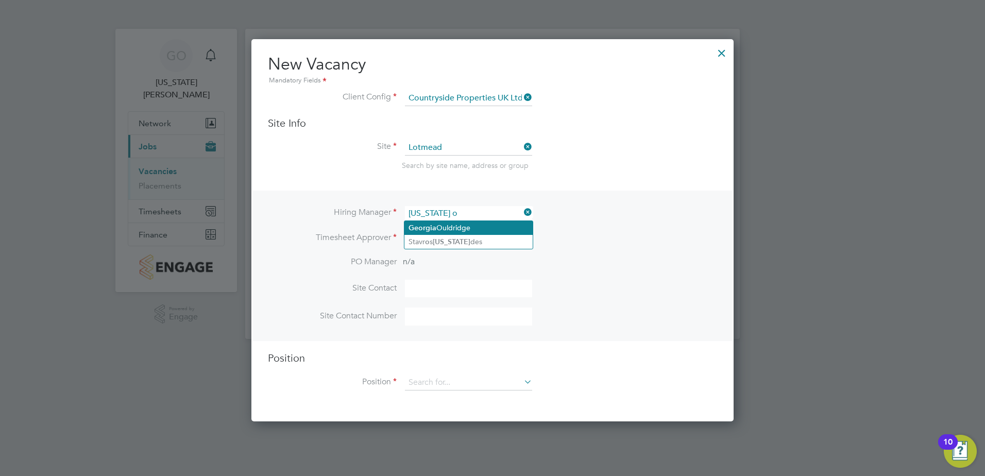 This screenshot has width=985, height=476. I want to click on label: Site Contact, so click(332, 288).